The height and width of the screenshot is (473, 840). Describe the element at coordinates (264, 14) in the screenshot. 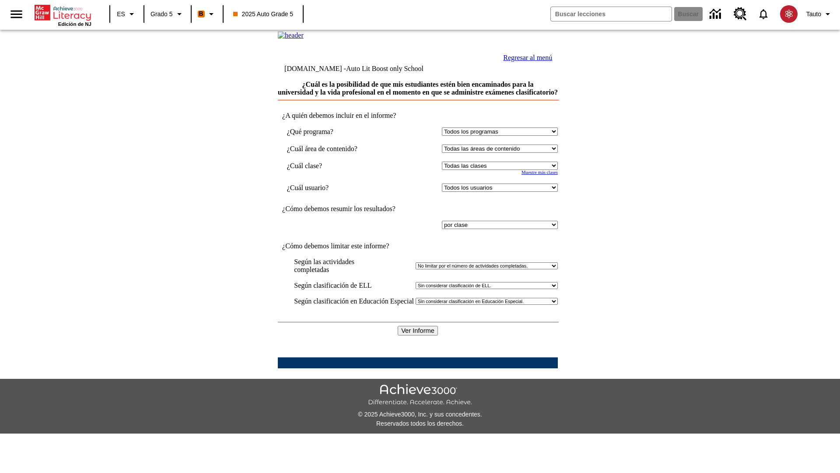

I see `span: 2025 Auto Grade 5` at that location.